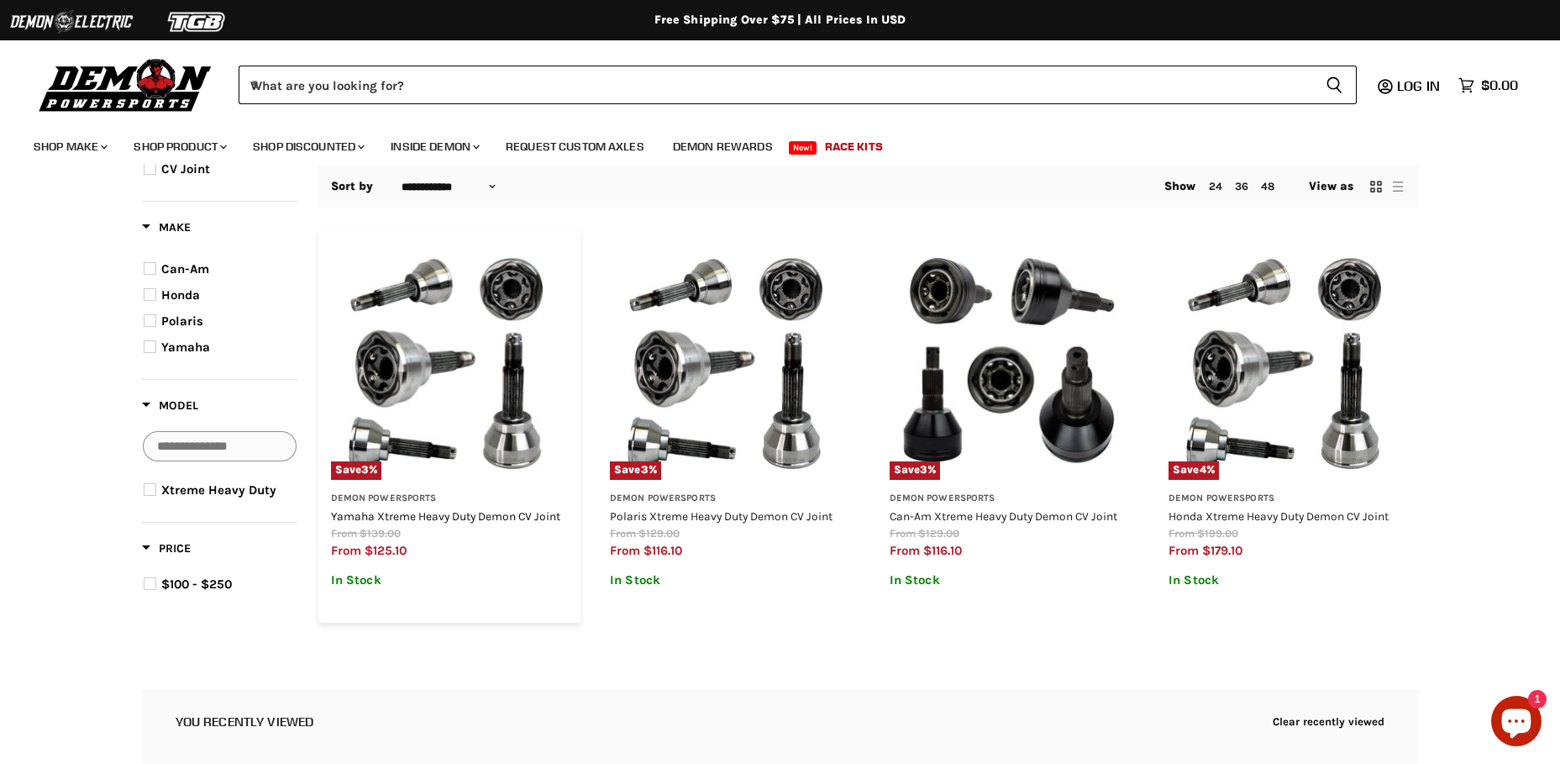 This screenshot has height=764, width=1560. Describe the element at coordinates (723, 146) in the screenshot. I see `a: Demon Rewards` at that location.